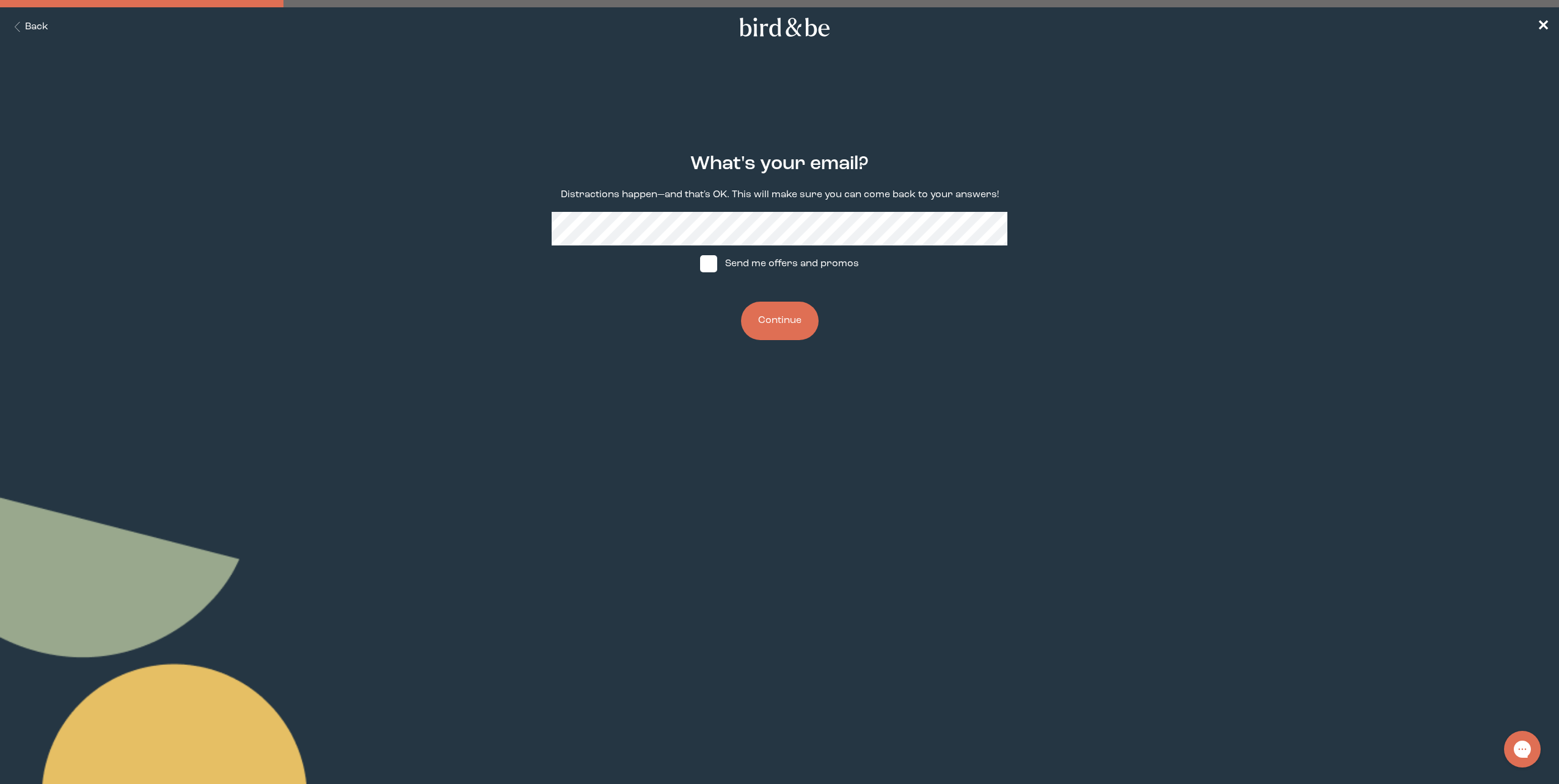 Image resolution: width=1559 pixels, height=784 pixels. I want to click on p: Distractions happen—and that's OK. This will make sure you can come back to your answers!, so click(779, 195).